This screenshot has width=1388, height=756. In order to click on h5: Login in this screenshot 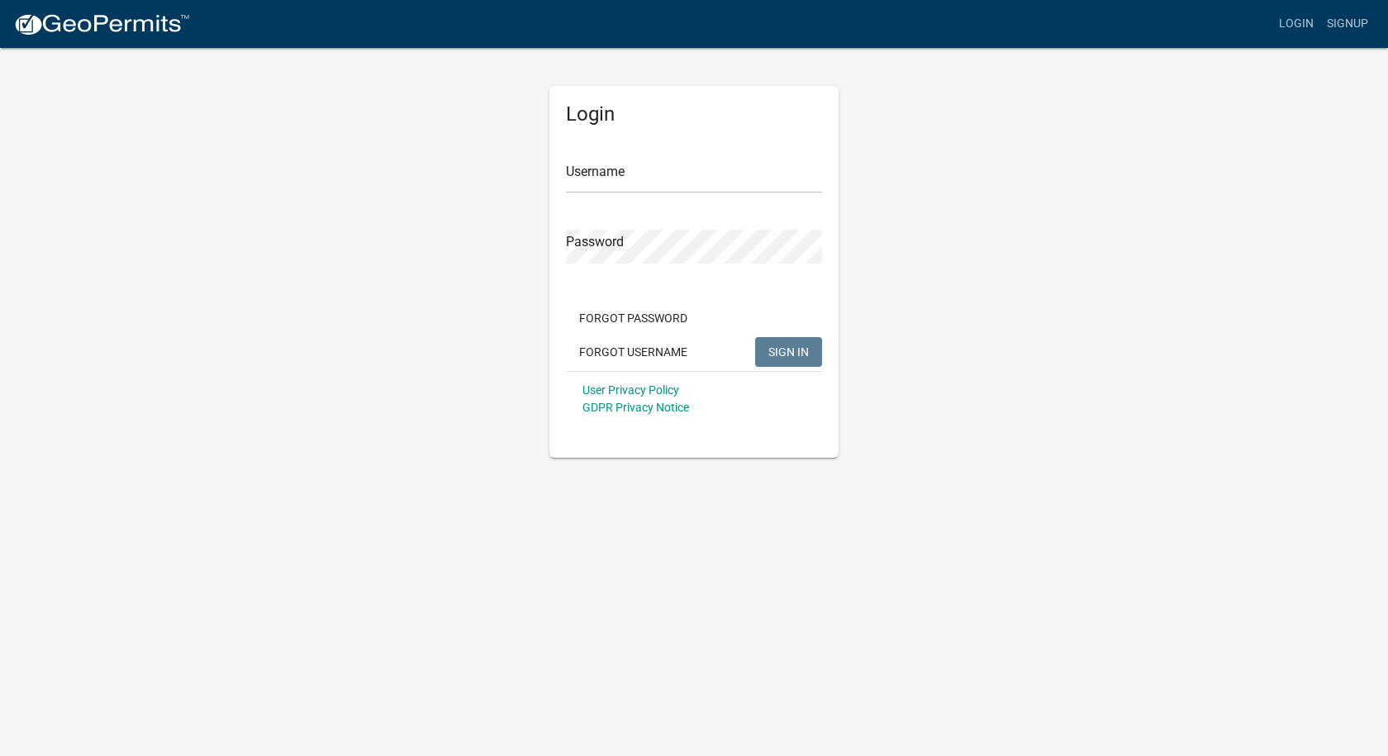, I will do `click(694, 114)`.